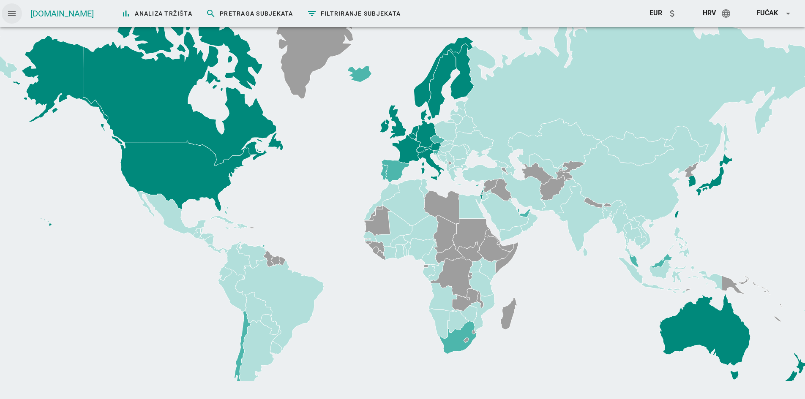 Image resolution: width=805 pixels, height=399 pixels. Describe the element at coordinates (788, 14) in the screenshot. I see `i: arrow_drop_down` at that location.